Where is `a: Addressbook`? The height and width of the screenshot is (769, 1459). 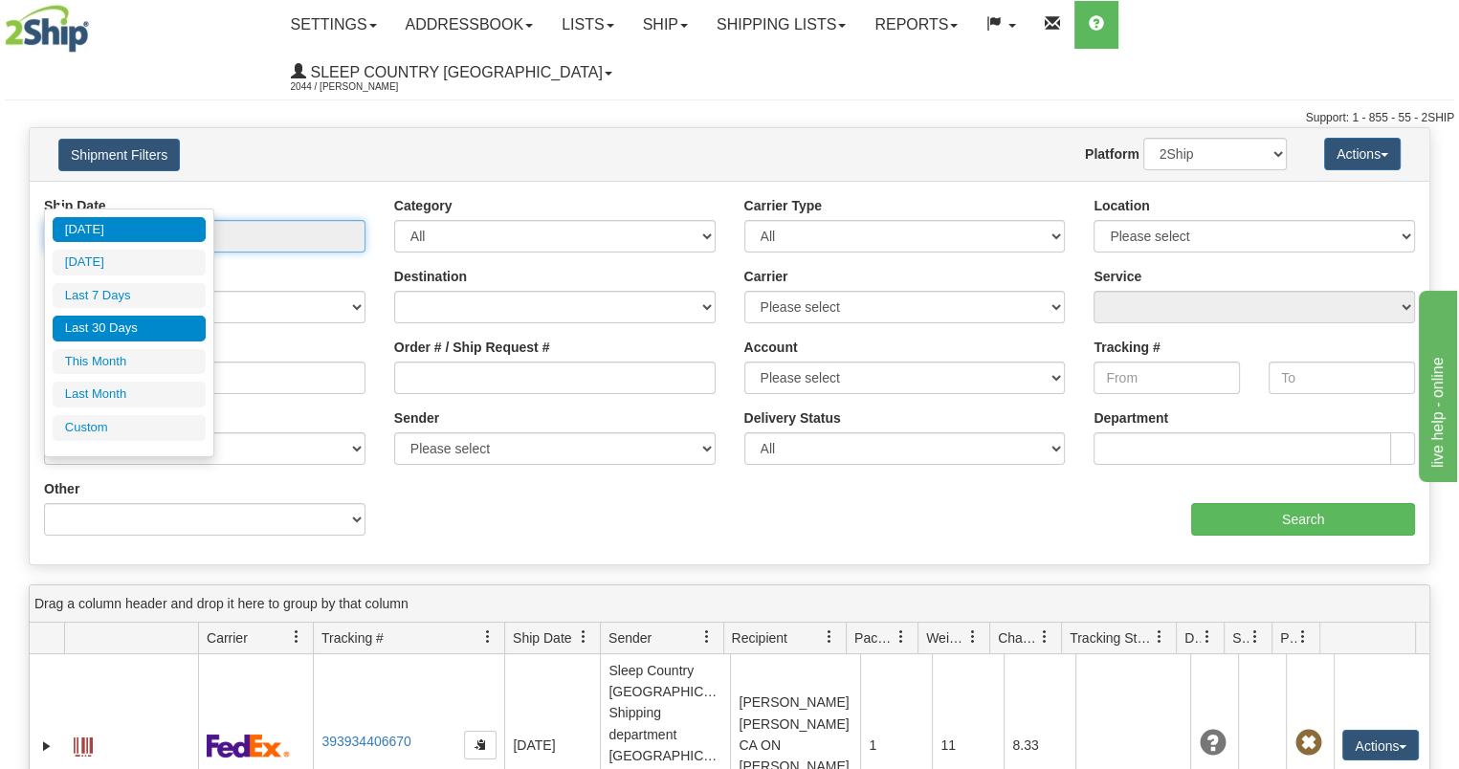
a: Addressbook is located at coordinates (470, 25).